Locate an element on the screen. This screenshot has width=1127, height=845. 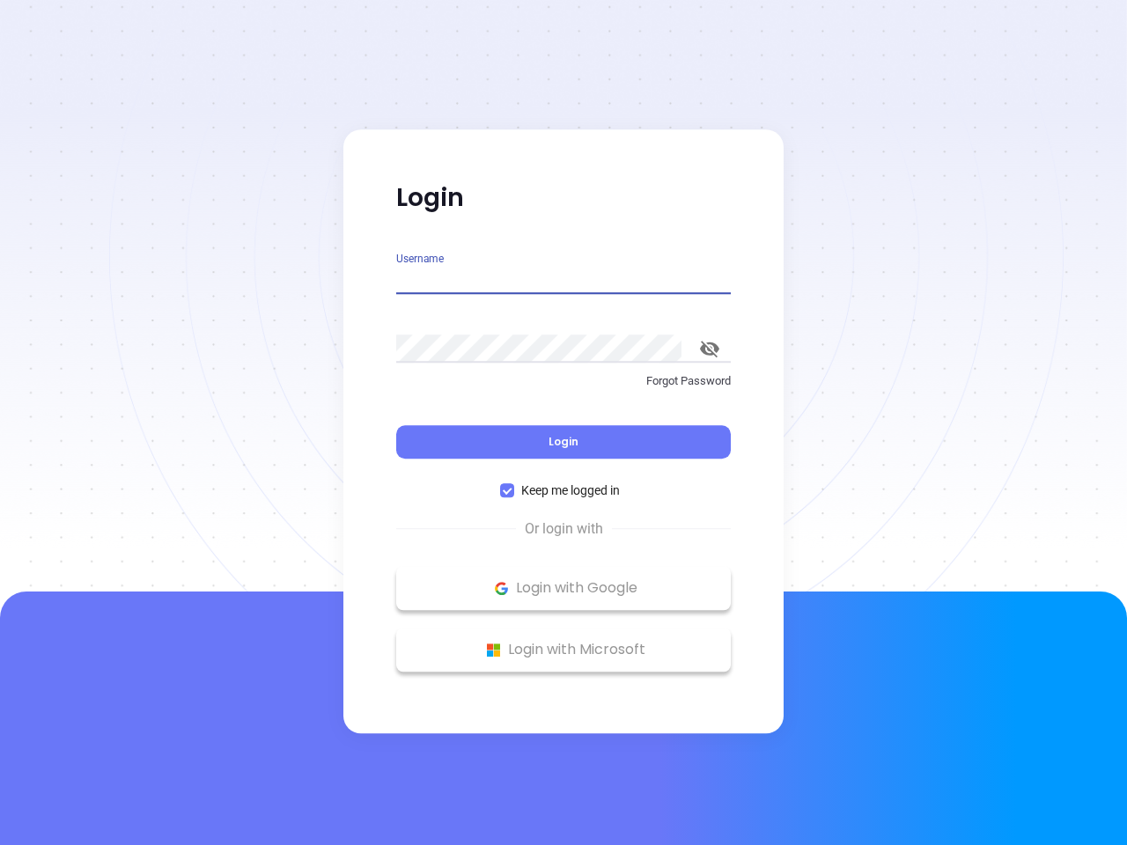
span: Login is located at coordinates (563, 441).